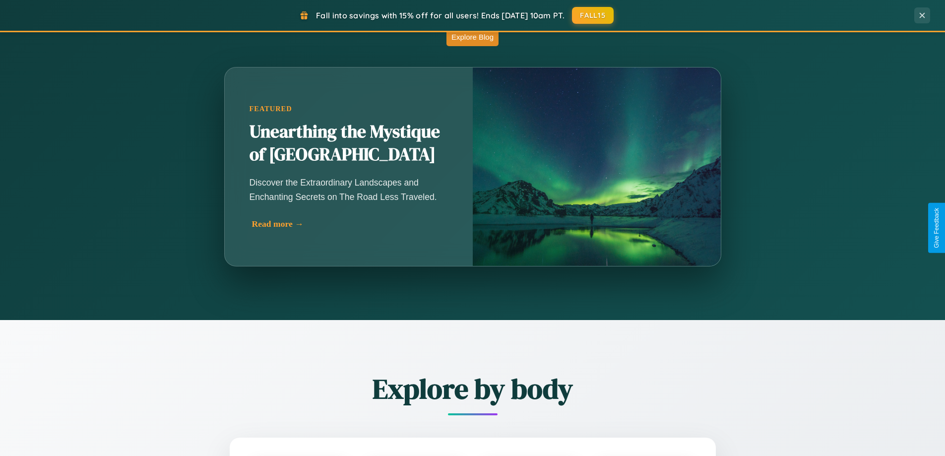  What do you see at coordinates (593, 15) in the screenshot?
I see `button: FALL15` at bounding box center [593, 15].